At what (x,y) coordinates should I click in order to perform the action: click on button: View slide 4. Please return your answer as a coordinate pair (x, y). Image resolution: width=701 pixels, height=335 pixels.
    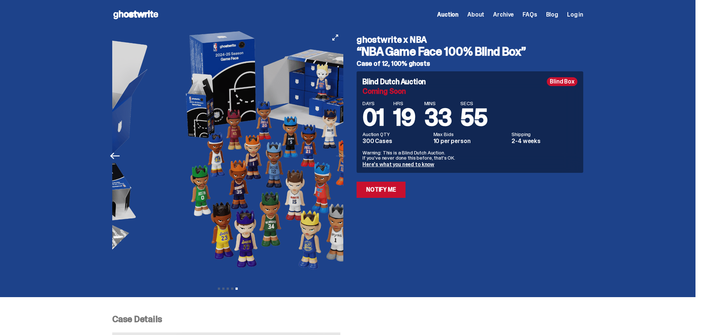
    Looking at the image, I should click on (232, 289).